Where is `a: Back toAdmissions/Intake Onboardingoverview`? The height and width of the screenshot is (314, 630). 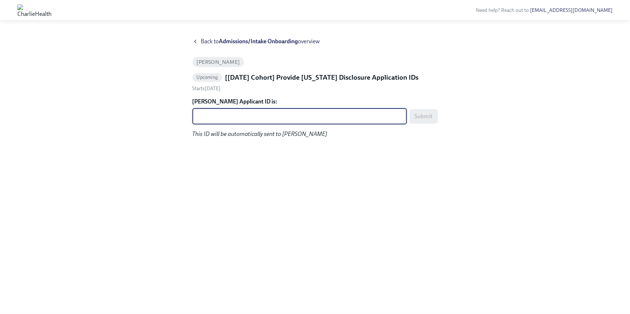 a: Back toAdmissions/Intake Onboardingoverview is located at coordinates (315, 42).